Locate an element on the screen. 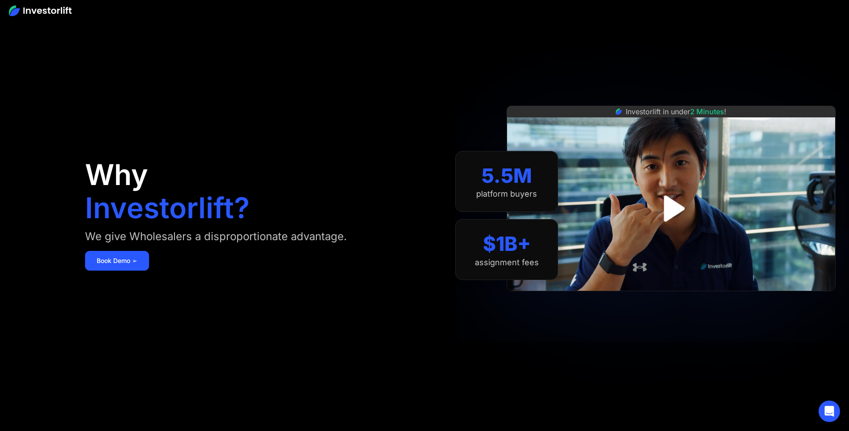 Image resolution: width=849 pixels, height=431 pixels. div: platform buyers is located at coordinates (507, 194).